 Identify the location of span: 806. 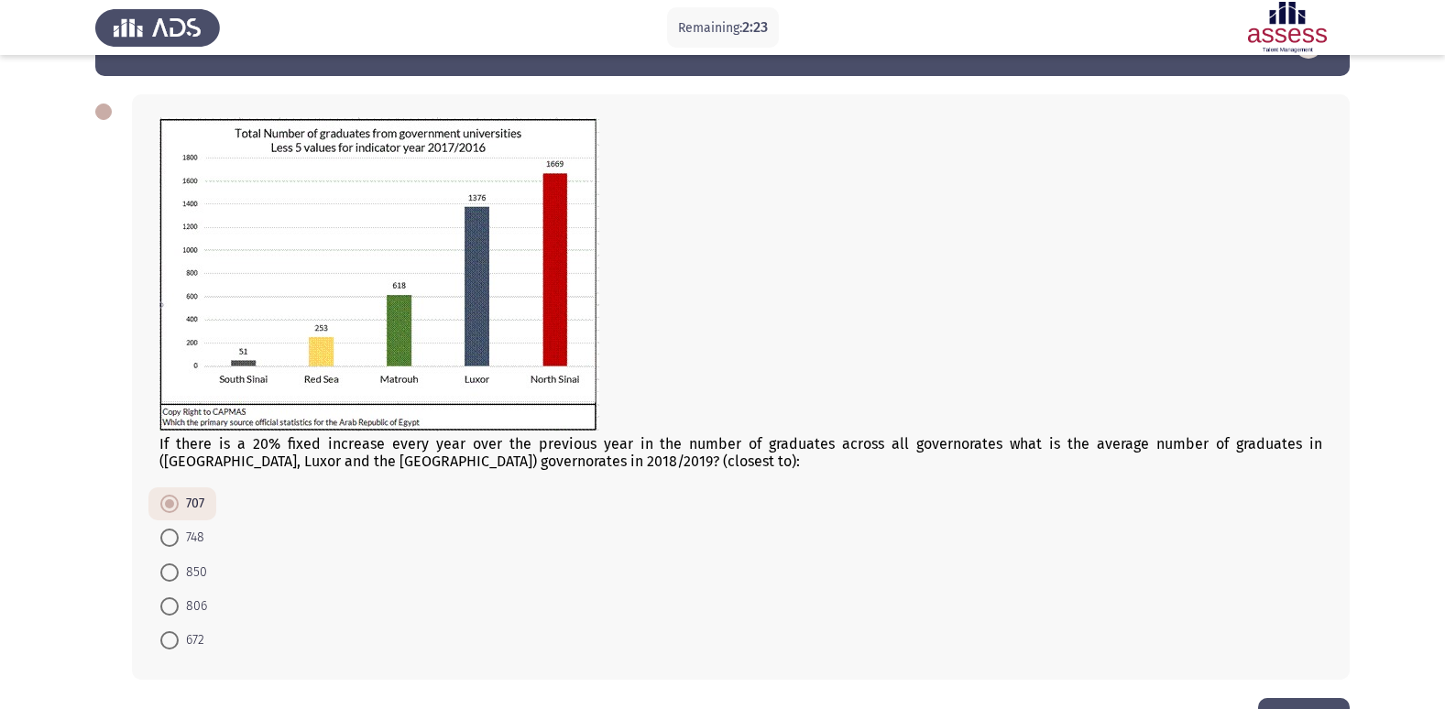
(192, 607).